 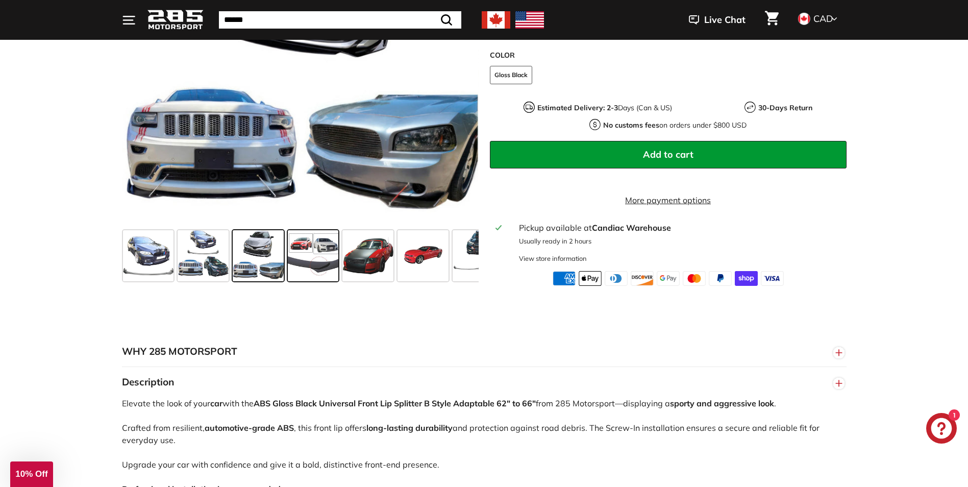 I want to click on strong: 30-Days Return, so click(x=785, y=107).